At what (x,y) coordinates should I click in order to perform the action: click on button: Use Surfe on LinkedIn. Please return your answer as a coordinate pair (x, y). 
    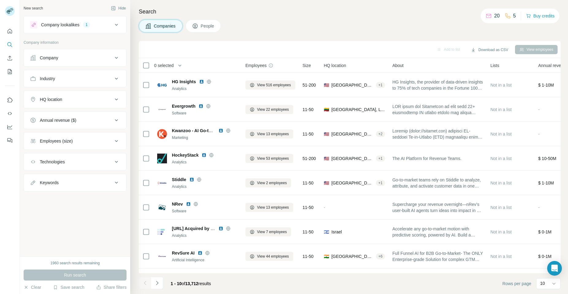
    Looking at the image, I should click on (10, 100).